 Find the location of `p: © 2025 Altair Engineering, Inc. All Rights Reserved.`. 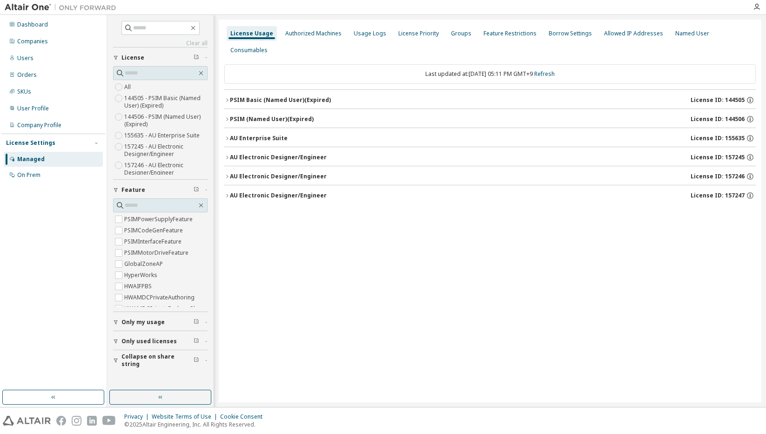

p: © 2025 Altair Engineering, Inc. All Rights Reserved. is located at coordinates (196, 424).